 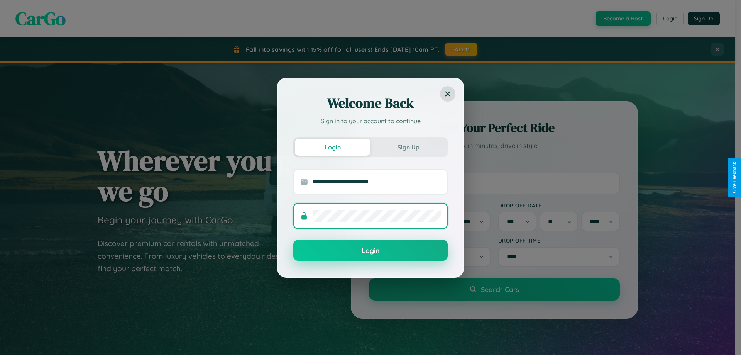 I want to click on button: Sign Up, so click(x=408, y=147).